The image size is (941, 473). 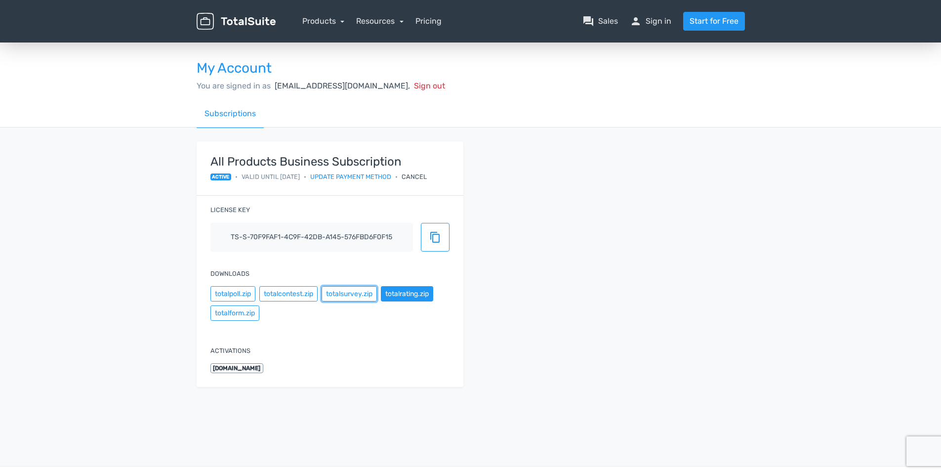 What do you see at coordinates (236, 21) in the screenshot?
I see `img: TotalSuite for WordPress` at bounding box center [236, 21].